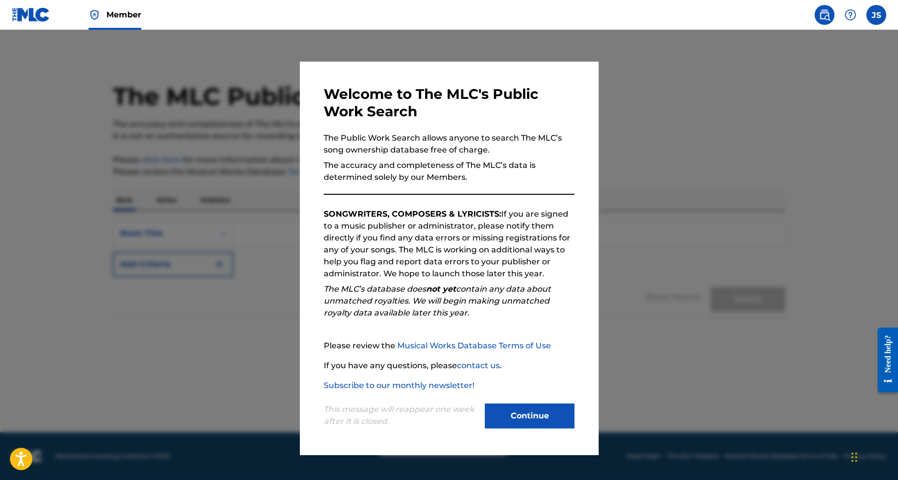 Image resolution: width=898 pixels, height=480 pixels. I want to click on p: The accuracy and completeness of The MLC’s data is determined solely by our Members., so click(449, 172).